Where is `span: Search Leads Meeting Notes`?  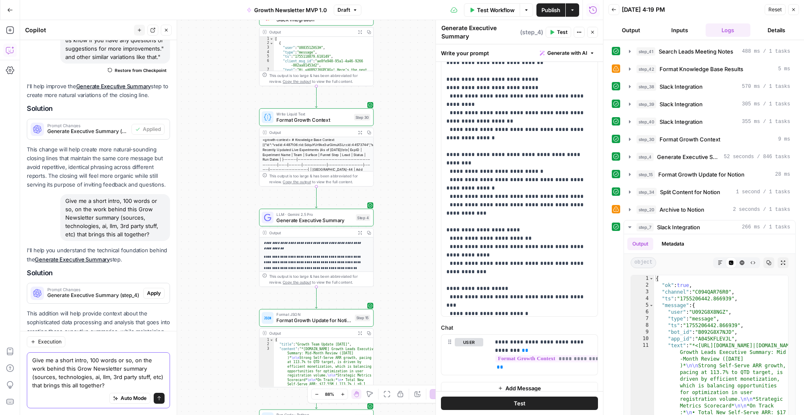 span: Search Leads Meeting Notes is located at coordinates (696, 52).